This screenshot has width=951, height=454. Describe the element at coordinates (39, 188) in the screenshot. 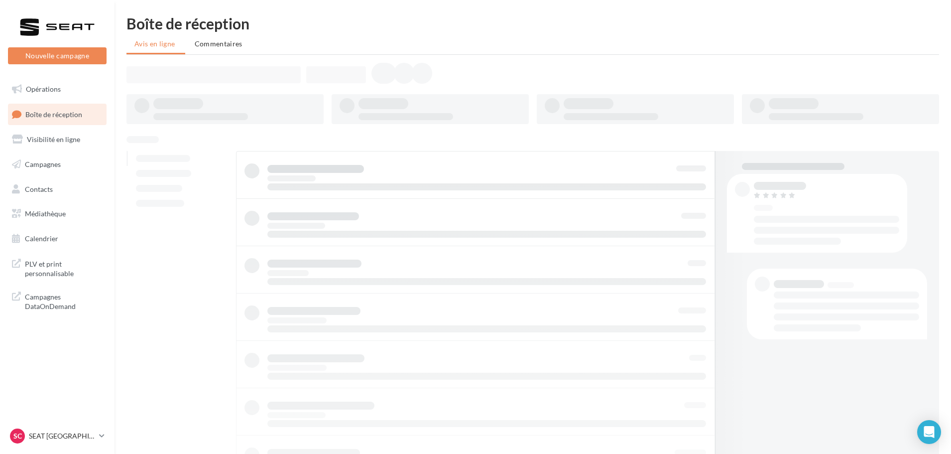

I see `span: Contacts` at that location.